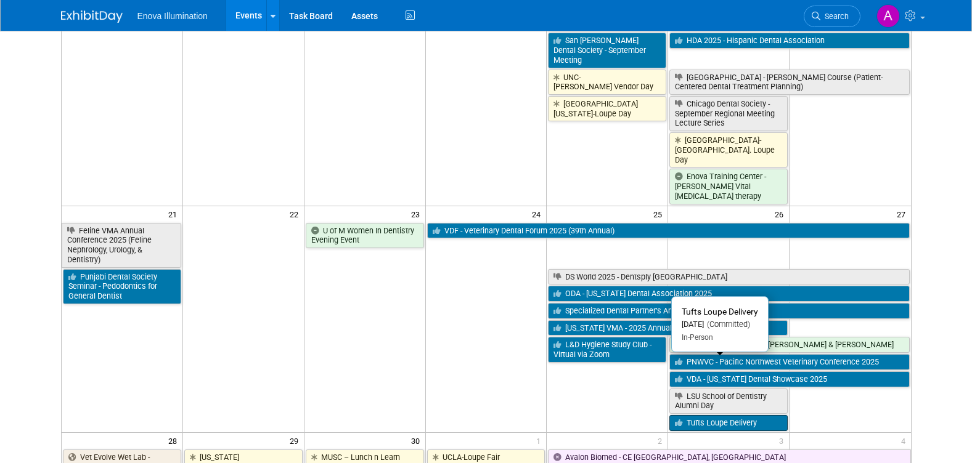  I want to click on span: 1, so click(540, 441).